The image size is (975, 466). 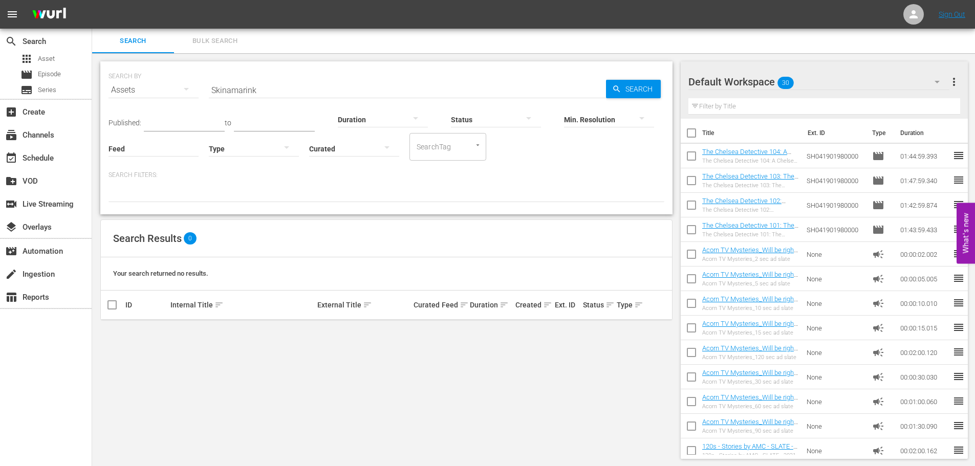 What do you see at coordinates (750, 455) in the screenshot?
I see `div: 120s - Stories by AMC - SLATE - 2021` at bounding box center [750, 455].